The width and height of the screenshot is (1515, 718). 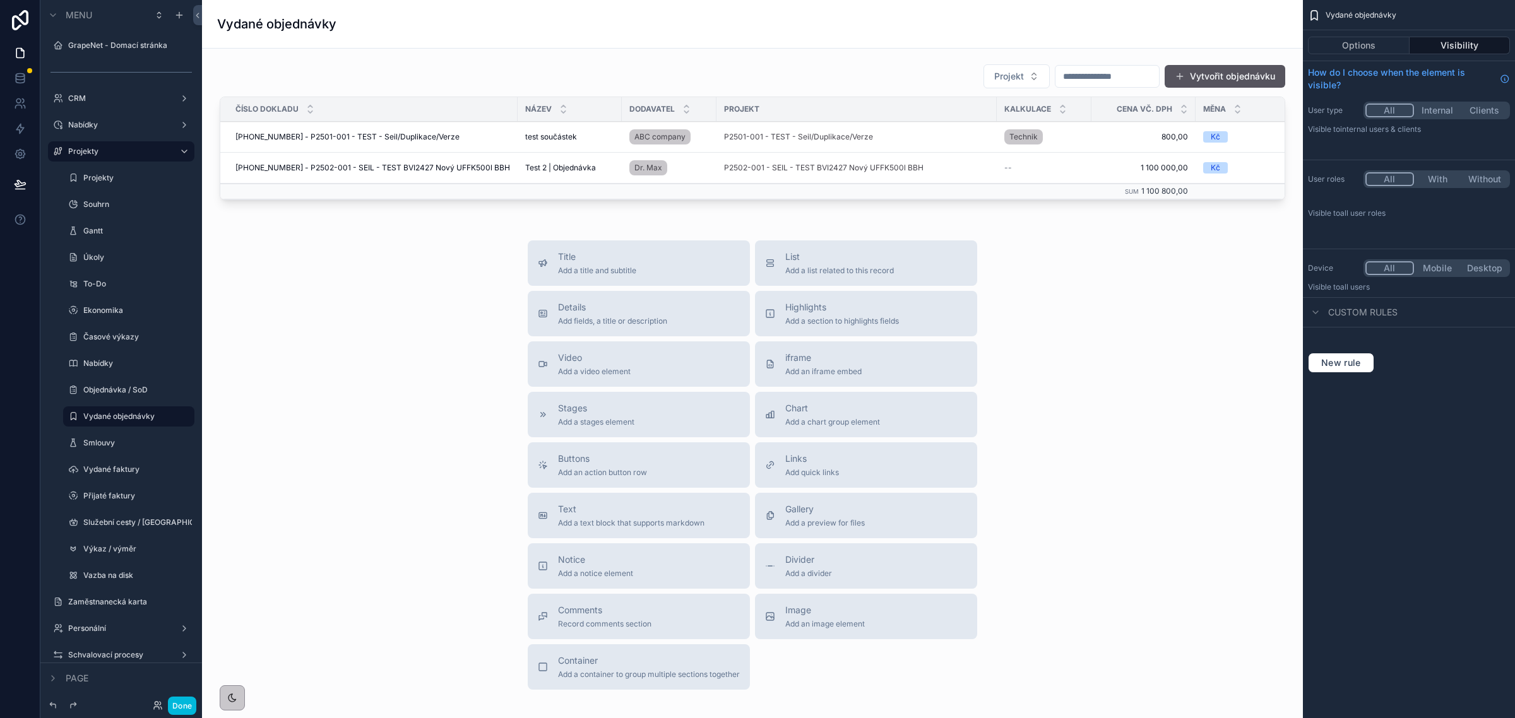 I want to click on label: Přijaté faktury, so click(x=135, y=496).